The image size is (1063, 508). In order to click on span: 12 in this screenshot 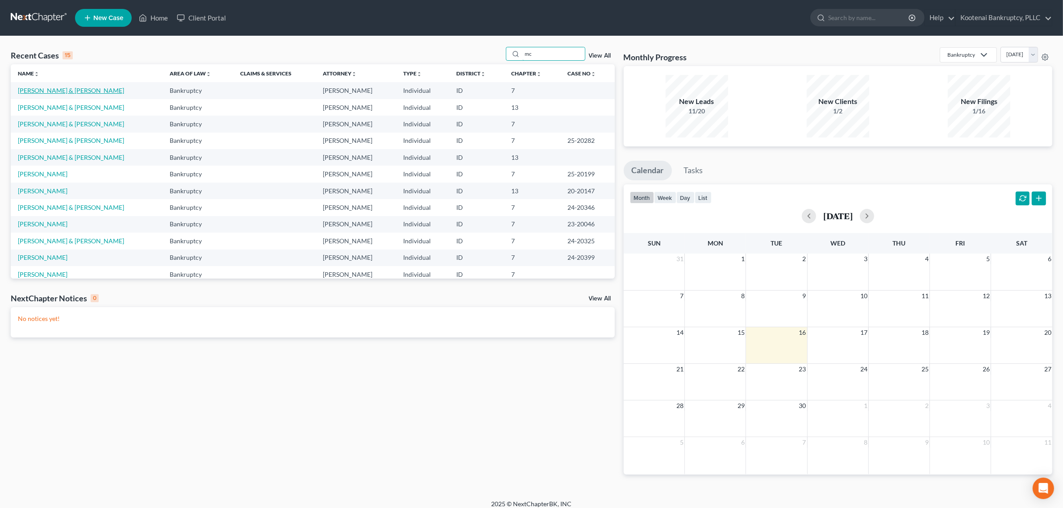, I will do `click(987, 296)`.